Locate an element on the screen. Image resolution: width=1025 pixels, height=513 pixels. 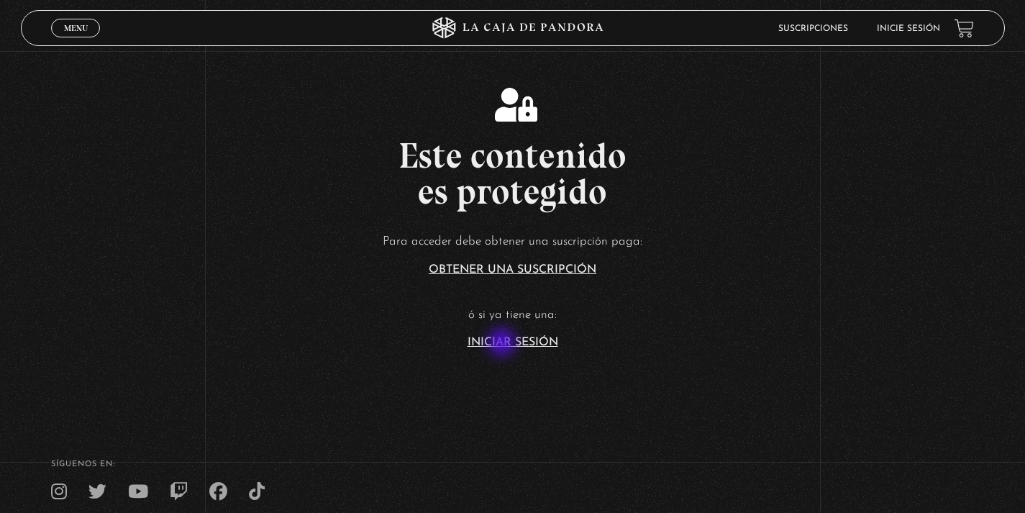
span: Menu is located at coordinates (76, 28).